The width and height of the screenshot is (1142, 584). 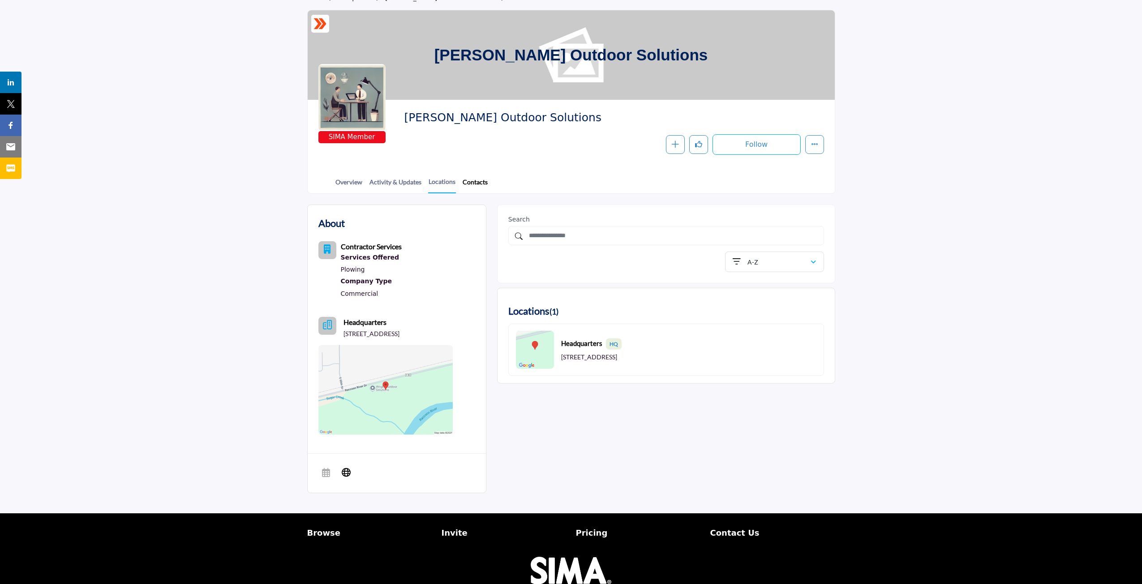 I want to click on div: A Company Type refers to the legal structure of a business, such as sole proprietorship, partners..., so click(x=371, y=282).